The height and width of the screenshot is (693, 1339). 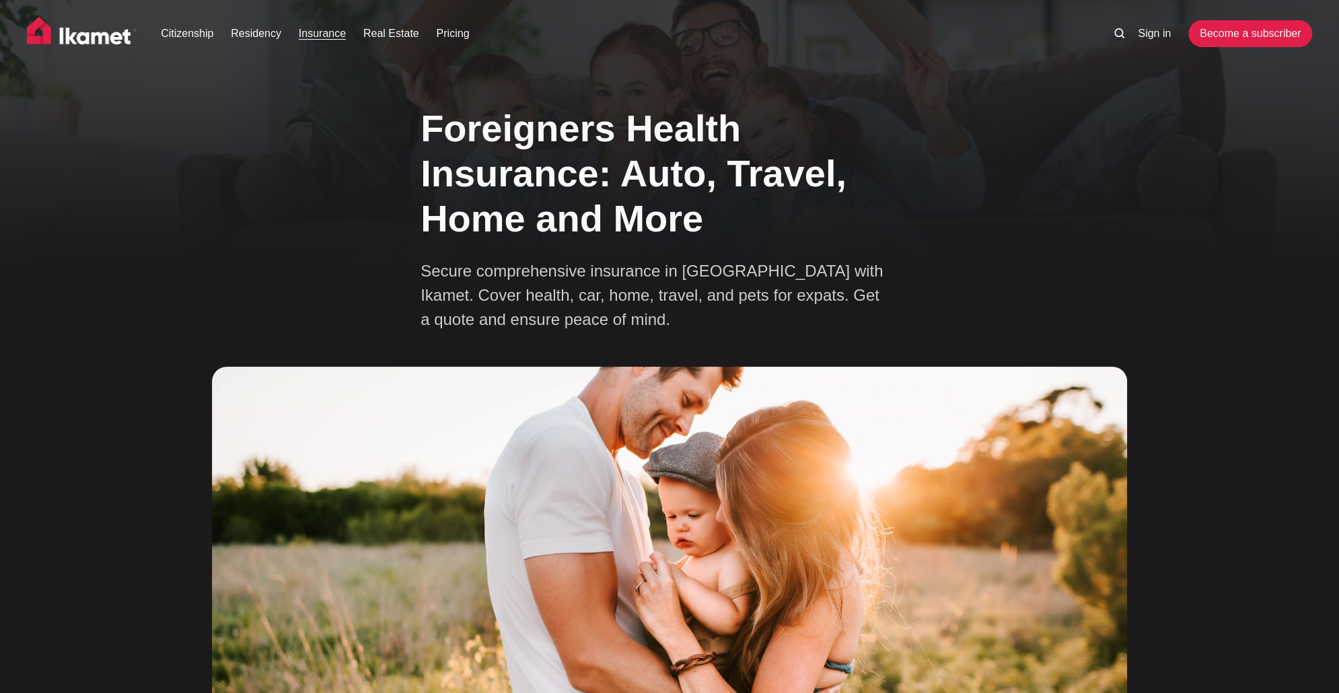 What do you see at coordinates (1251, 34) in the screenshot?
I see `a: Become a subscriber` at bounding box center [1251, 34].